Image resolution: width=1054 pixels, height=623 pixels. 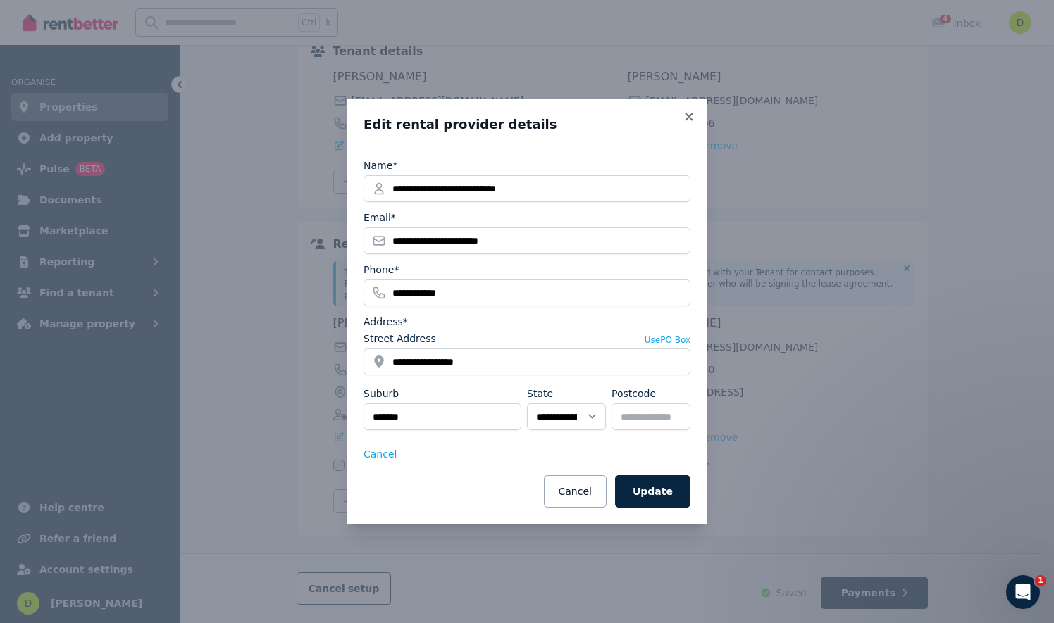 I want to click on button: Update, so click(x=652, y=492).